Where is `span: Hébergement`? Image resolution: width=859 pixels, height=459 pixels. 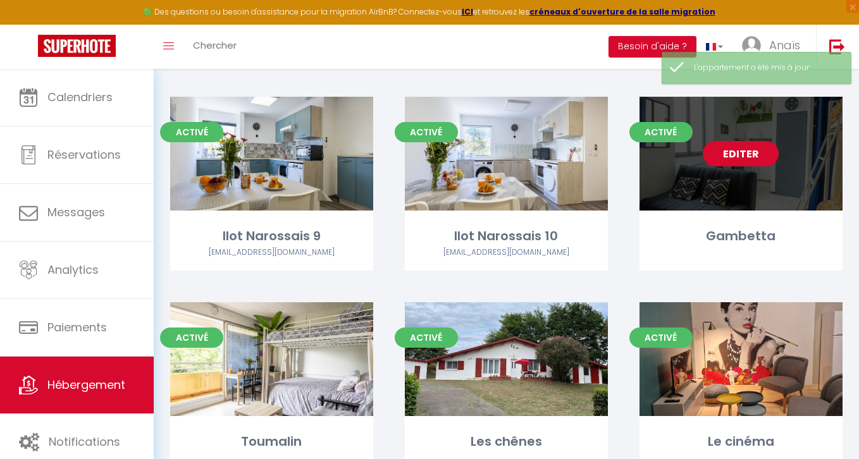
span: Hébergement is located at coordinates (86, 384).